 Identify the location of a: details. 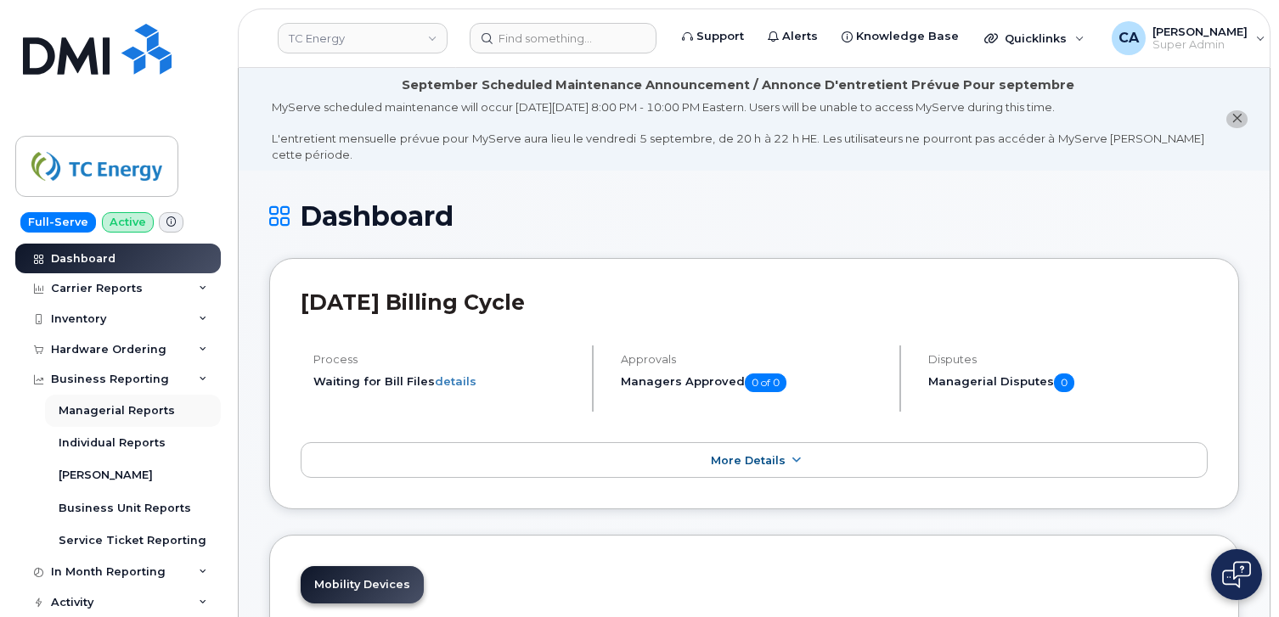
(455, 381).